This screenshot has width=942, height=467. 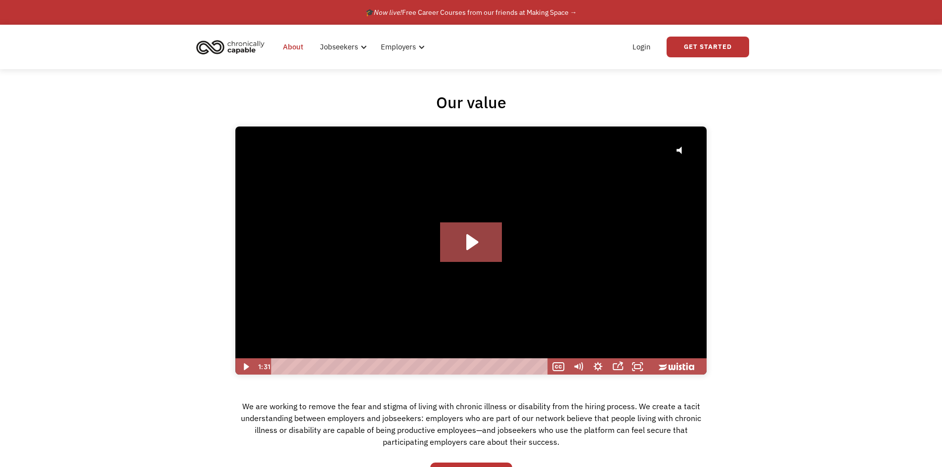 I want to click on div: Playbar, so click(x=411, y=367).